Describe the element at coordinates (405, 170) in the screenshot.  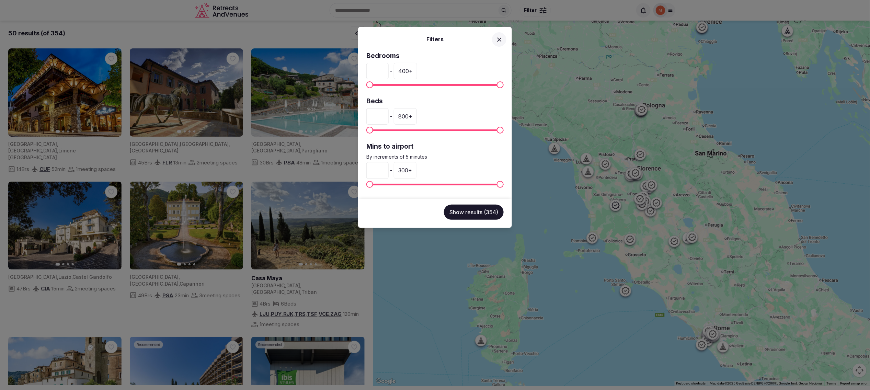
I see `div: 300 +` at that location.